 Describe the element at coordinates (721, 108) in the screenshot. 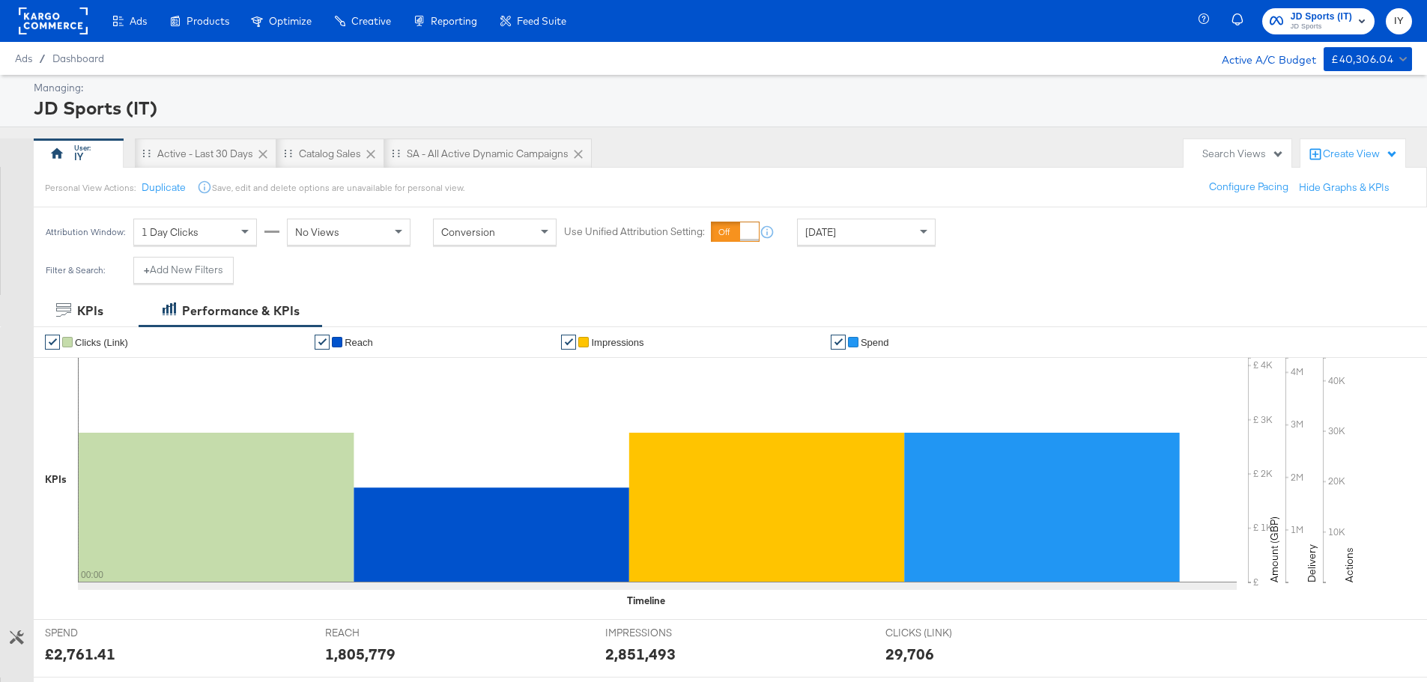

I see `div: JD Sports (IT)` at that location.